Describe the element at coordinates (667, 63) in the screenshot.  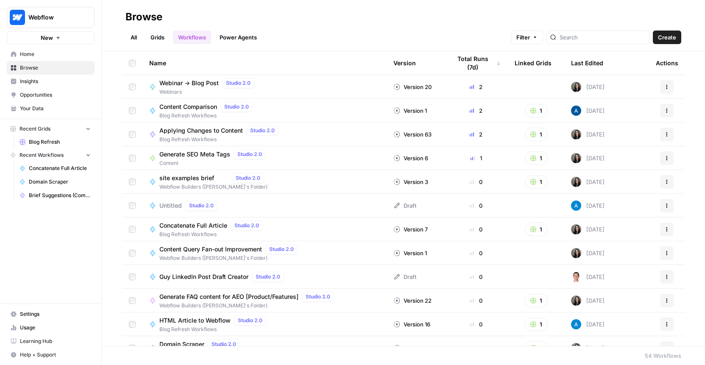
I see `div: Actions` at that location.